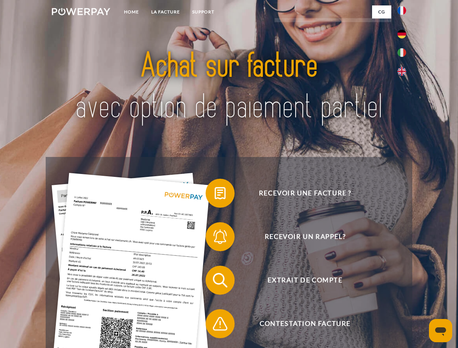 The height and width of the screenshot is (348, 458). What do you see at coordinates (165, 12) in the screenshot?
I see `a: LA FACTURE` at bounding box center [165, 12].